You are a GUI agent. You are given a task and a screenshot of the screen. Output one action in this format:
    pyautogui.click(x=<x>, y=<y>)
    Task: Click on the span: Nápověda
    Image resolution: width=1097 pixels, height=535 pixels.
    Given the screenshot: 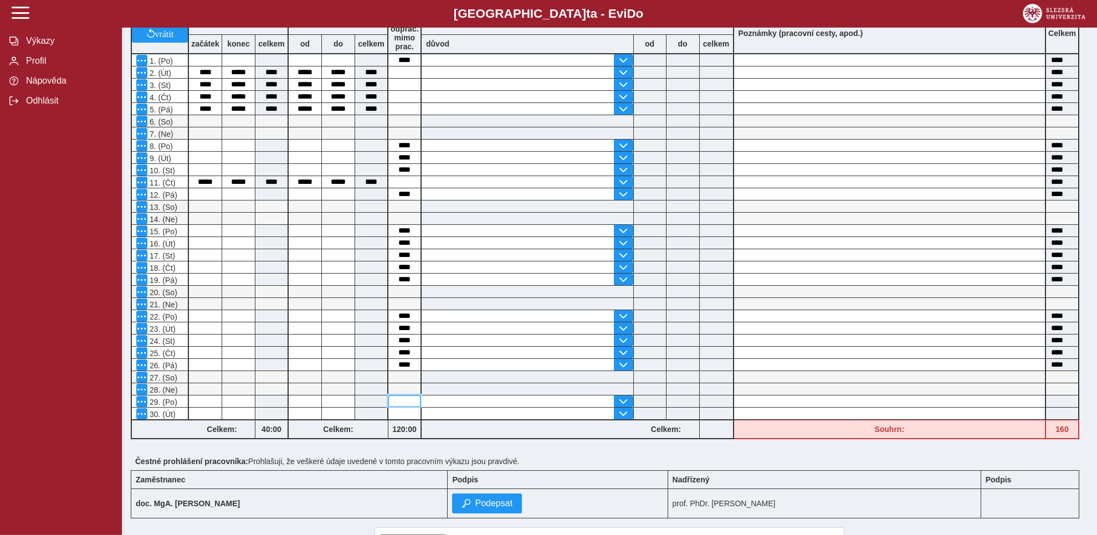 What is the action you would take?
    pyautogui.click(x=68, y=81)
    